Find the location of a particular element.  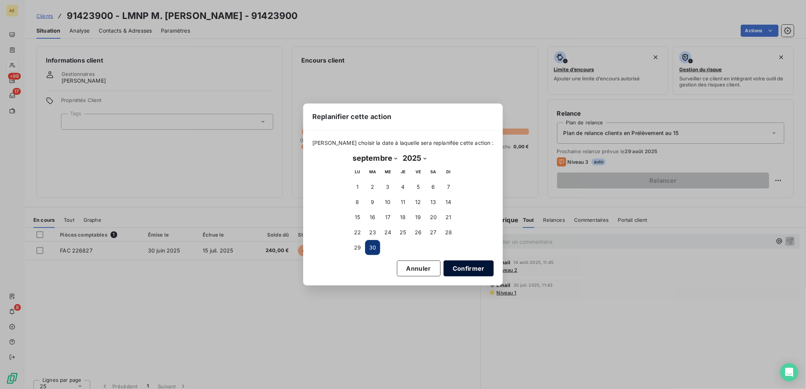

div: Open Intercom Messenger is located at coordinates (789, 373).